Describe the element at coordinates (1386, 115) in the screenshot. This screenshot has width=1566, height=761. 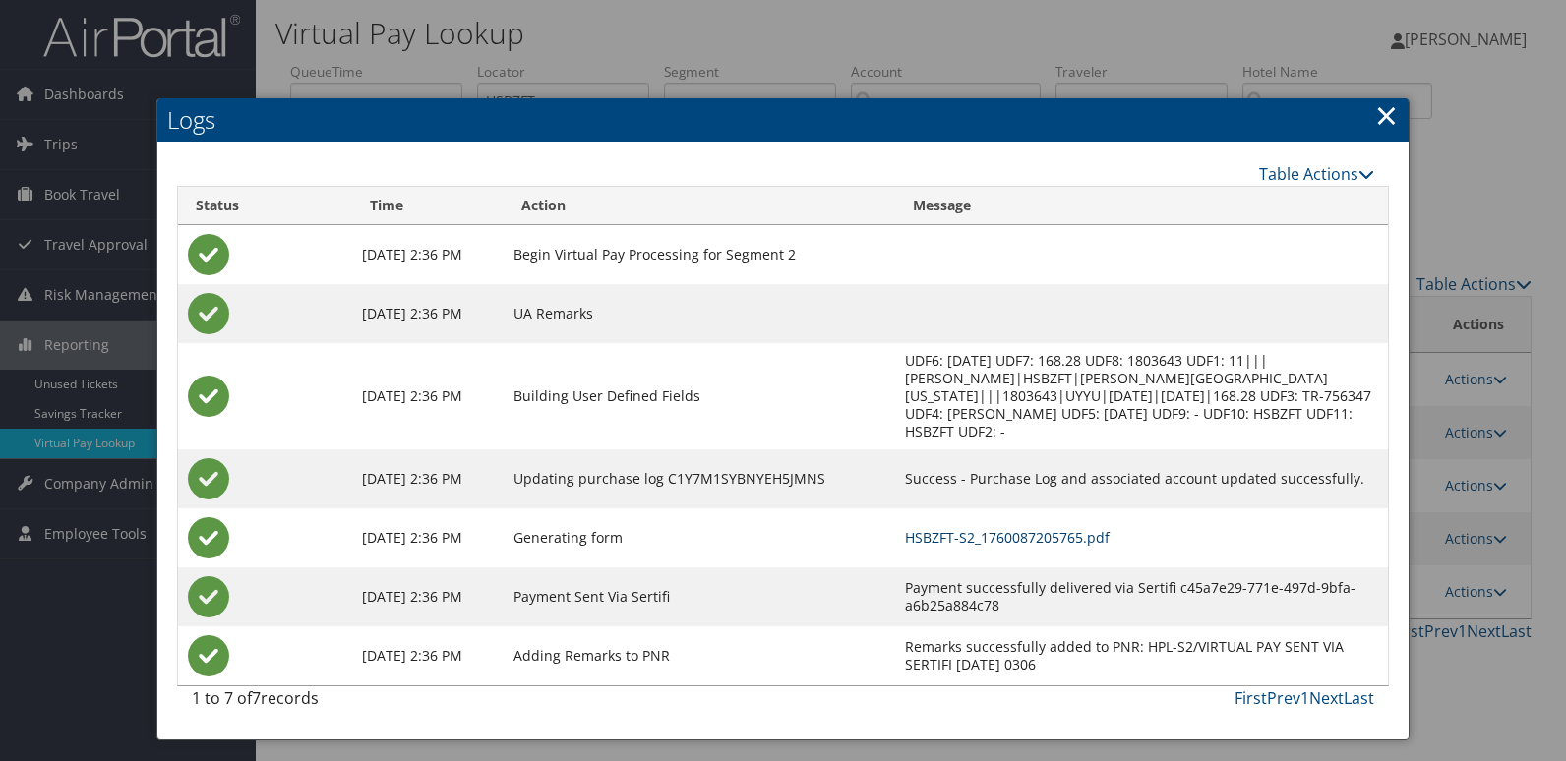
I see `a: Close` at that location.